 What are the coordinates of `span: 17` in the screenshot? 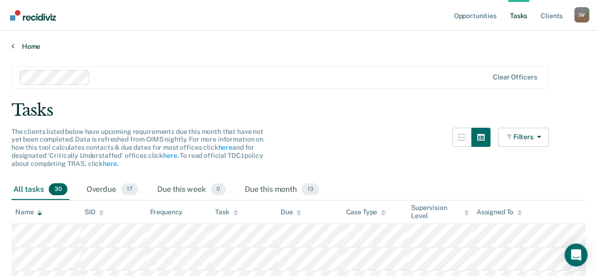 It's located at (130, 189).